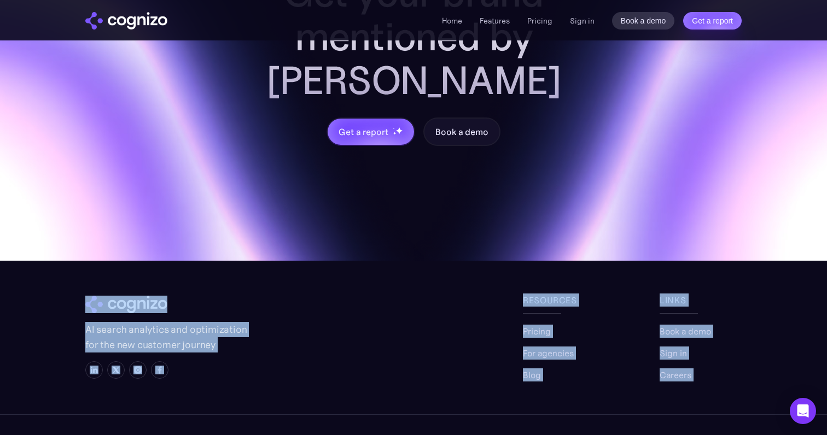 Image resolution: width=827 pixels, height=435 pixels. I want to click on img: X icon, so click(116, 370).